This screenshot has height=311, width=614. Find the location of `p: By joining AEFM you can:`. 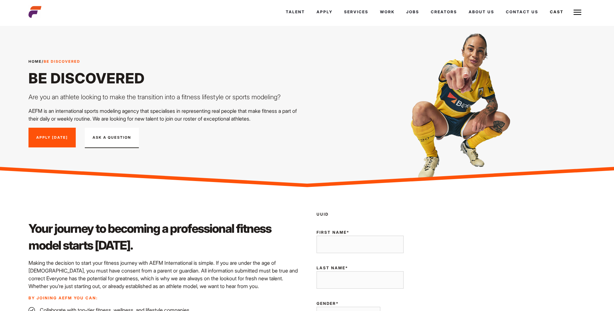

p: By joining AEFM you can: is located at coordinates (166, 298).